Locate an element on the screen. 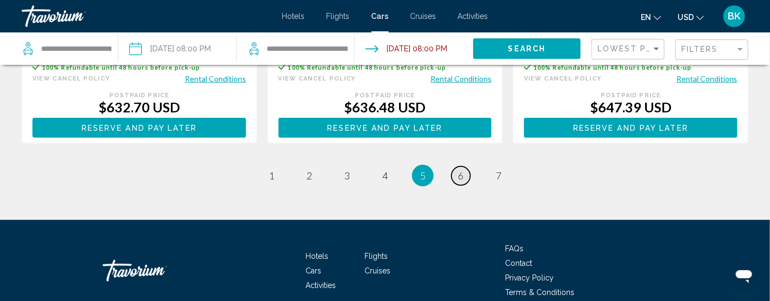 The width and height of the screenshot is (770, 301). span: 1 is located at coordinates (272, 176).